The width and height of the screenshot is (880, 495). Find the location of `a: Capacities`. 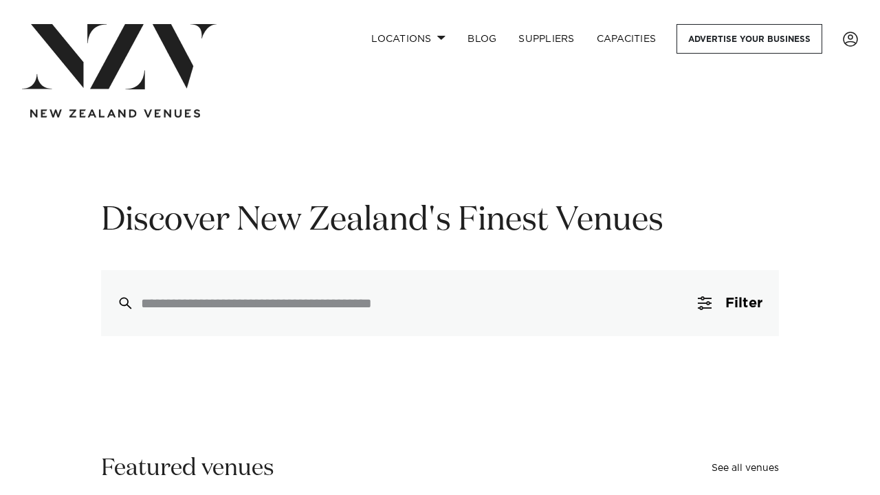

a: Capacities is located at coordinates (626, 38).